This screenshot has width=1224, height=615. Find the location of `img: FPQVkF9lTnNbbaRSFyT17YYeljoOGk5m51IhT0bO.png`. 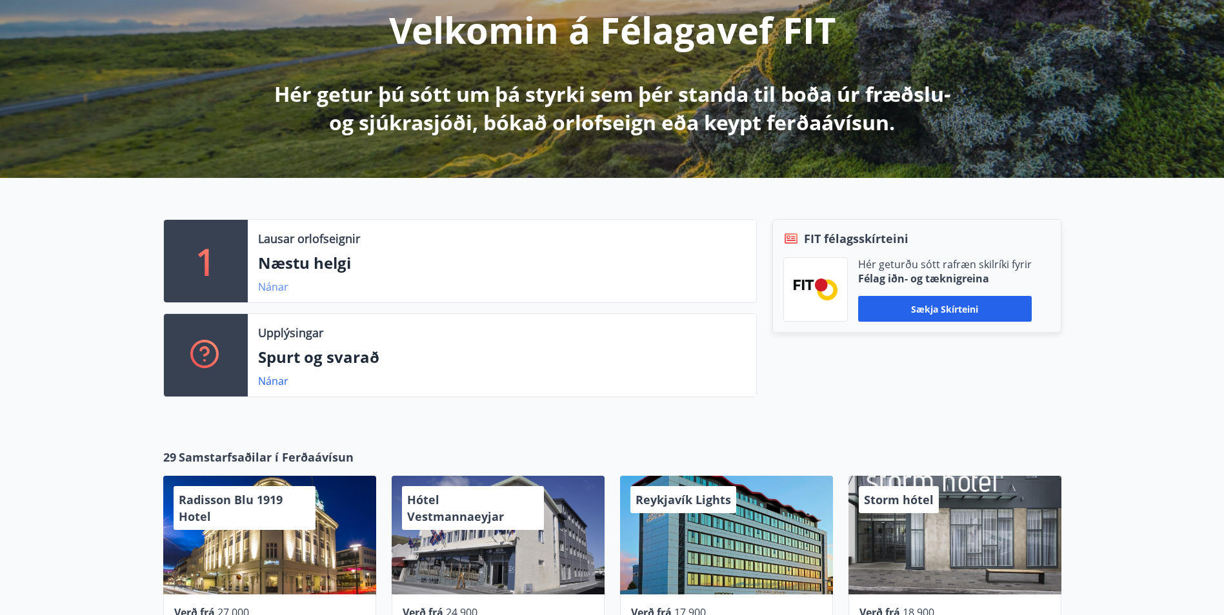

img: FPQVkF9lTnNbbaRSFyT17YYeljoOGk5m51IhT0bO.png is located at coordinates (815, 289).